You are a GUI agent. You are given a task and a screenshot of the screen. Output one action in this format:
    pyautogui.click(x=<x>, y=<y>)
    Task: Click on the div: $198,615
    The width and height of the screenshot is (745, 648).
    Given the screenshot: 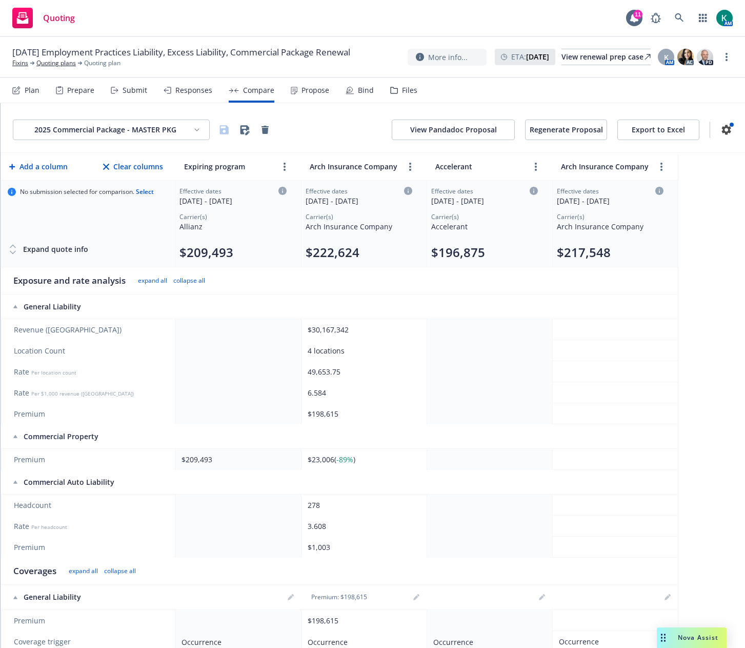 What is the action you would take?
    pyautogui.click(x=362, y=620)
    